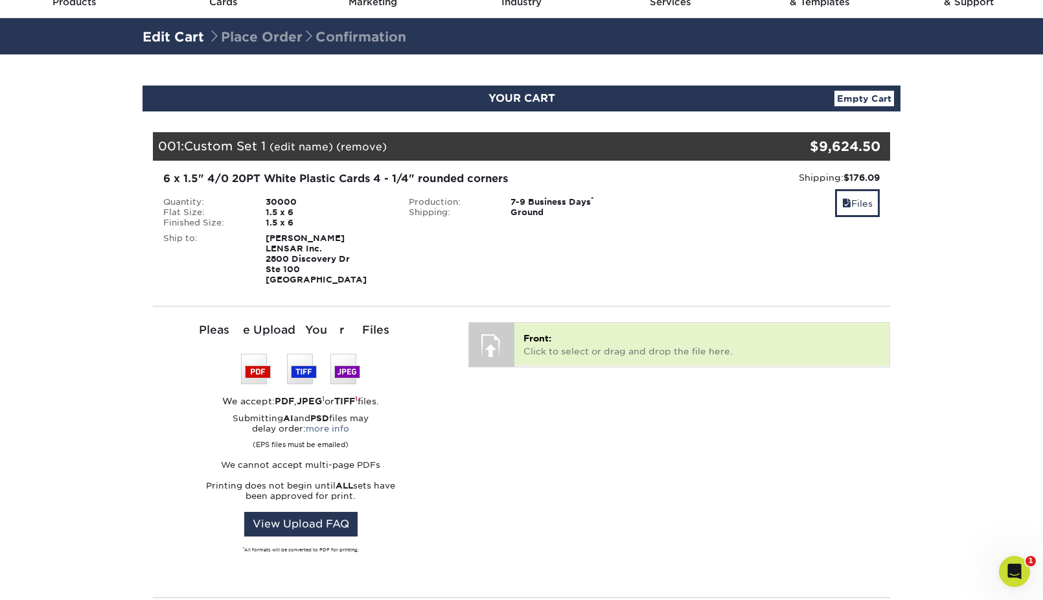 The image size is (1043, 600). What do you see at coordinates (864, 98) in the screenshot?
I see `a: Empty Cart` at bounding box center [864, 98].